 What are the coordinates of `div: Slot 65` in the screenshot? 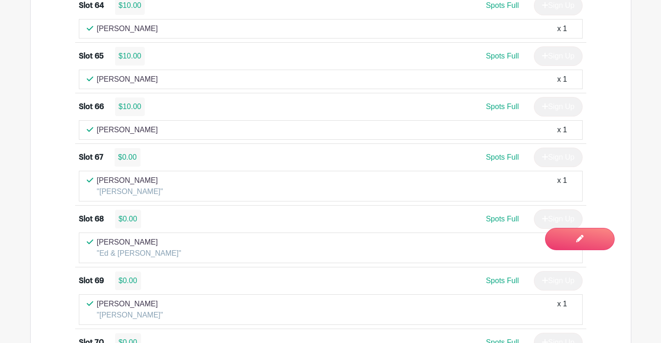 It's located at (91, 56).